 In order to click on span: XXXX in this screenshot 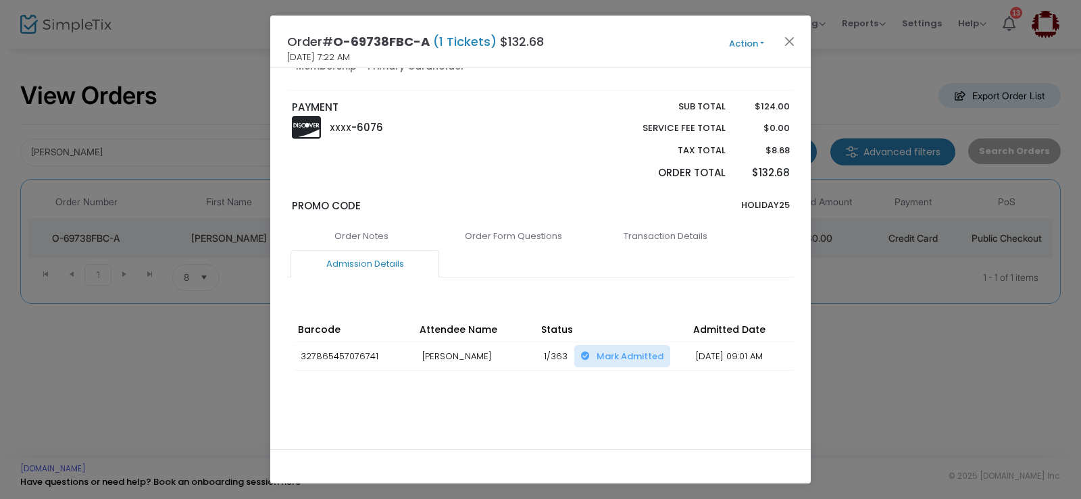, I will do `click(340, 128)`.